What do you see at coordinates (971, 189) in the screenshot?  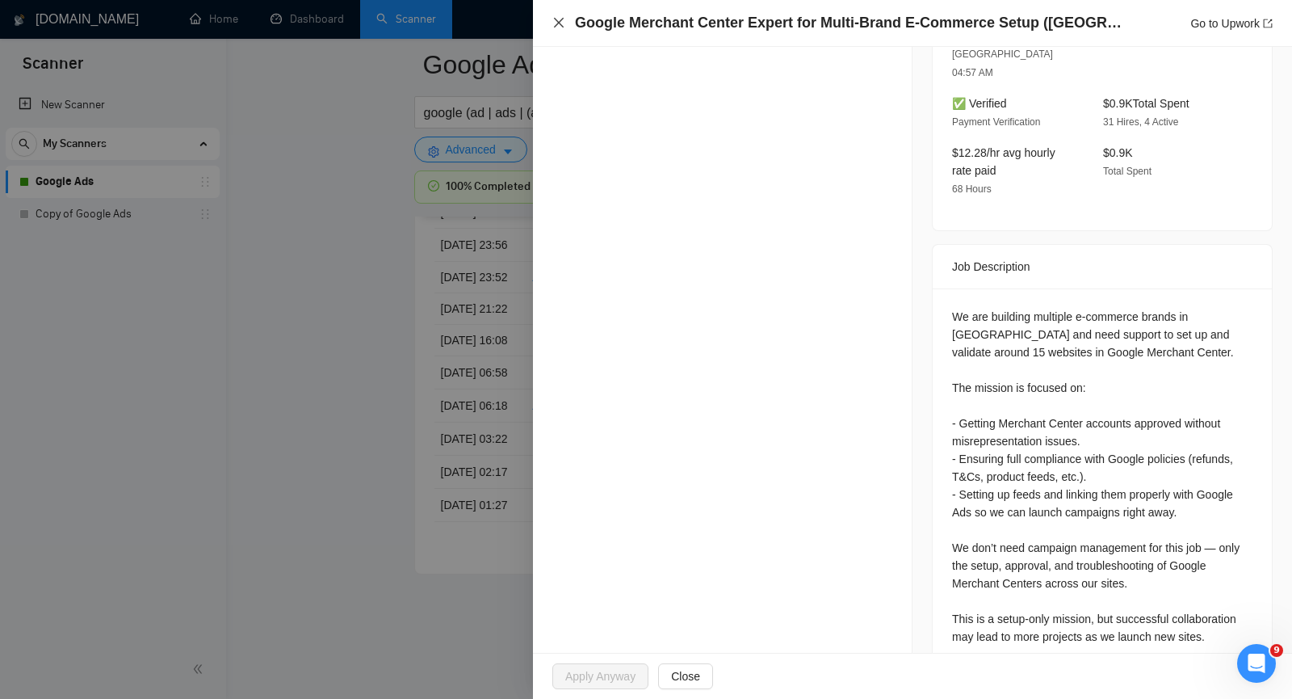 I see `span: 68 Hours` at bounding box center [971, 189].